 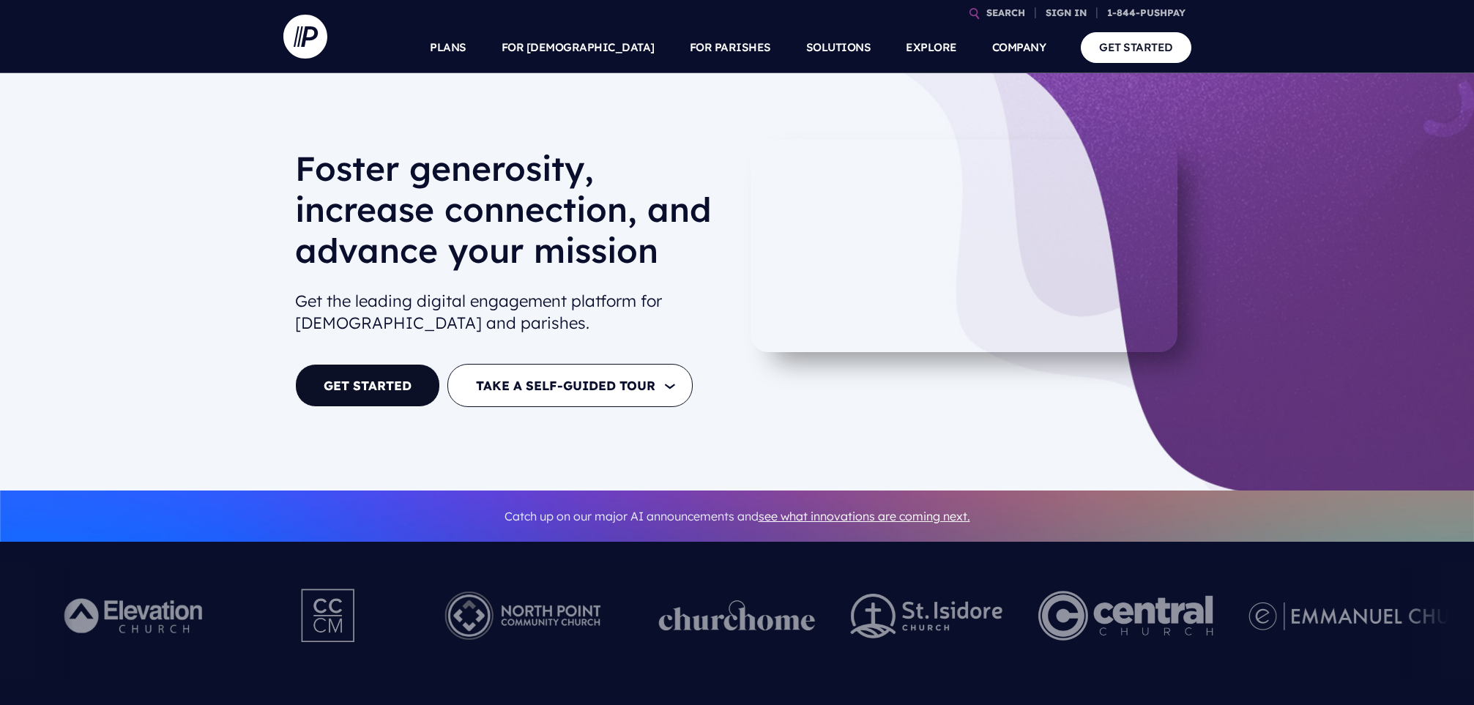 I want to click on h1: Foster generosity, increase connection, and advance your mission, so click(x=510, y=215).